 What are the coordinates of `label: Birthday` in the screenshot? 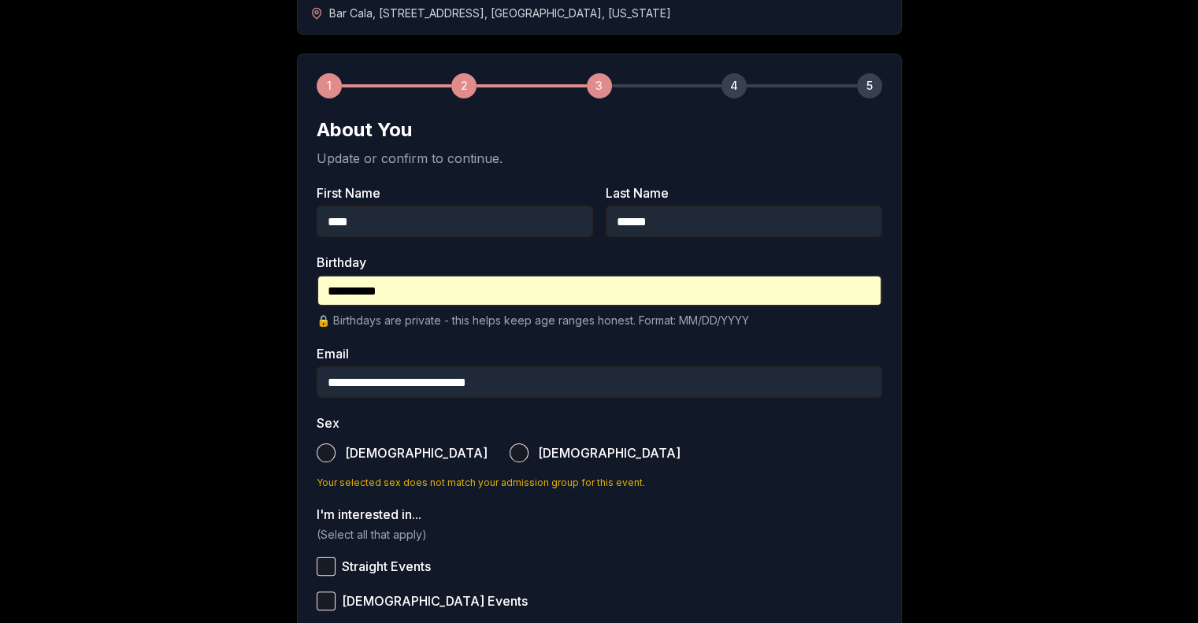 It's located at (600, 262).